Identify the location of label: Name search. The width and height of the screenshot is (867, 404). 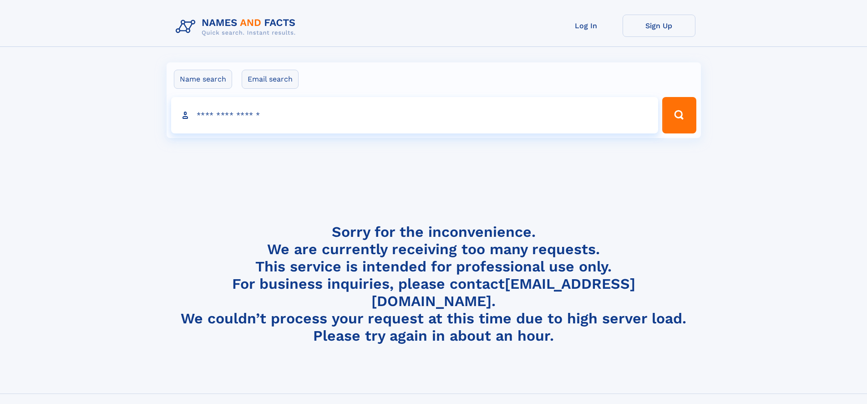
(203, 79).